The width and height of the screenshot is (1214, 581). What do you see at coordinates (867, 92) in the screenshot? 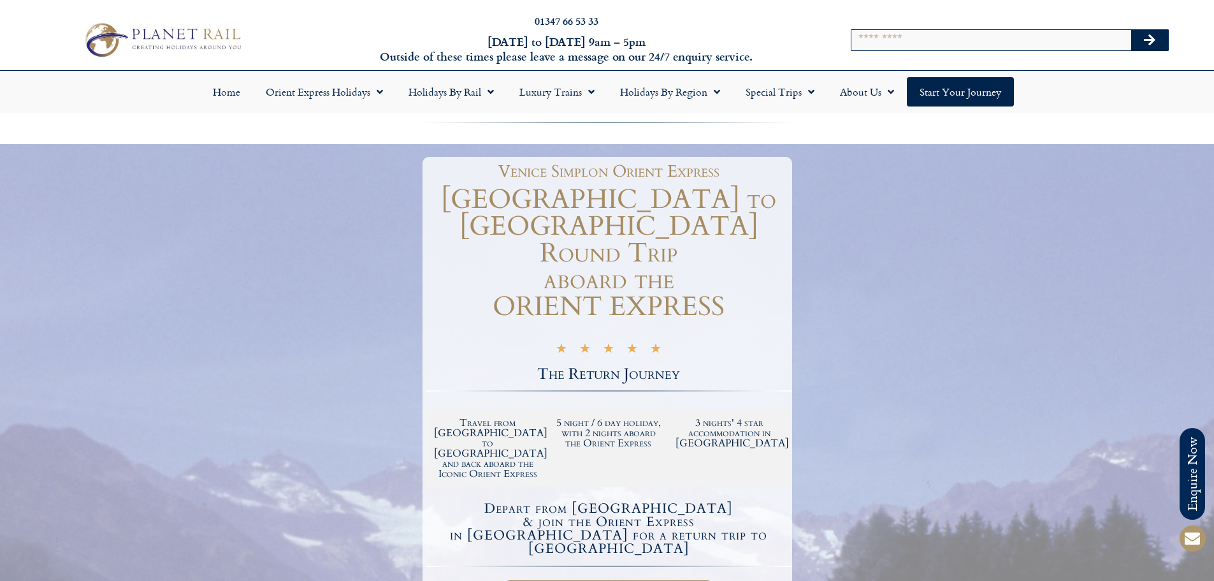
I see `a: About Us` at bounding box center [867, 92].